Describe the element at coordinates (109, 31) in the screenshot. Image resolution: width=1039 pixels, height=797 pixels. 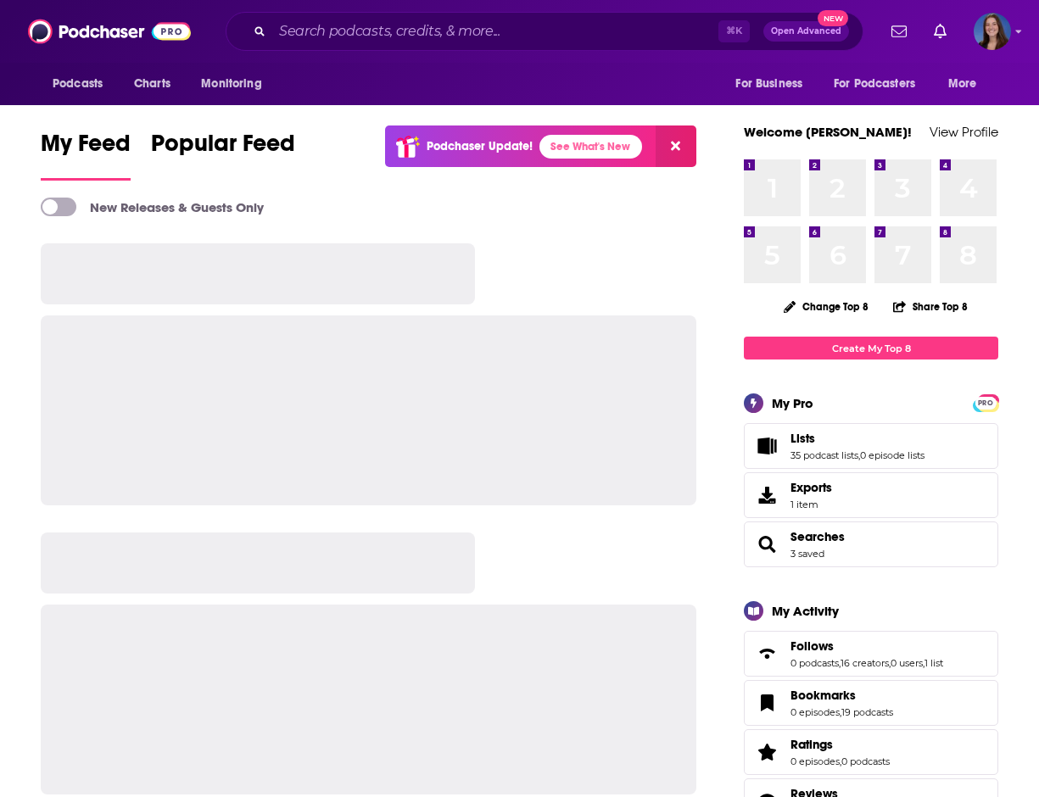
I see `a: Podchaser - Follow, Share and Rate Podcasts` at that location.